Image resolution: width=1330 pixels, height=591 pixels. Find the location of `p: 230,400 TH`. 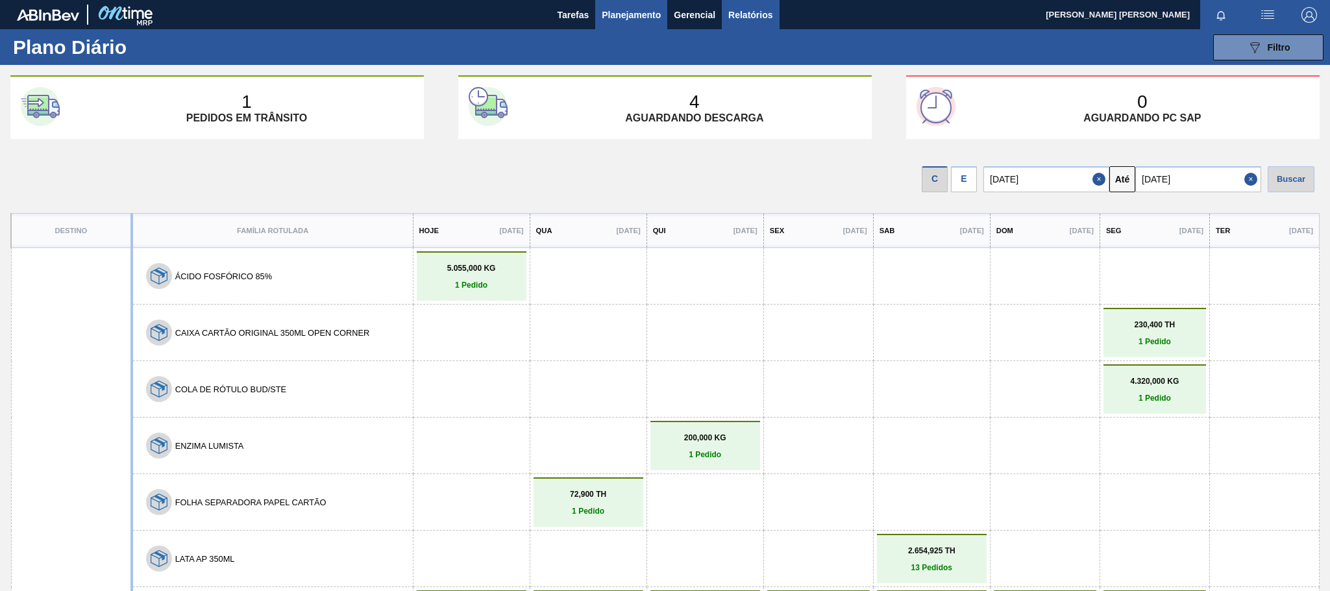

p: 230,400 TH is located at coordinates (1155, 325).